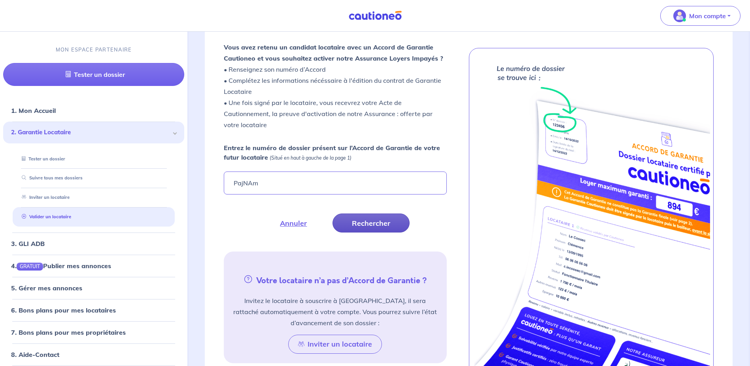 The height and width of the screenshot is (366, 750). I want to click on a: Suivre tous mes dossiers, so click(51, 178).